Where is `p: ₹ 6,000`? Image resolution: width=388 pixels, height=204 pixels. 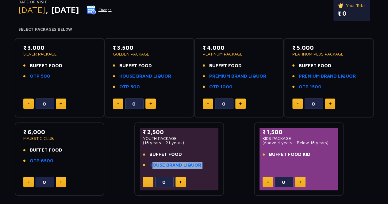 p: ₹ 6,000 is located at coordinates (60, 132).